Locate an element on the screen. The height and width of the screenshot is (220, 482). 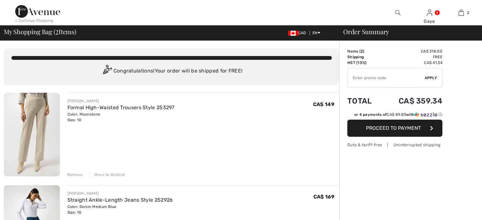
td: Total is located at coordinates (365, 101).